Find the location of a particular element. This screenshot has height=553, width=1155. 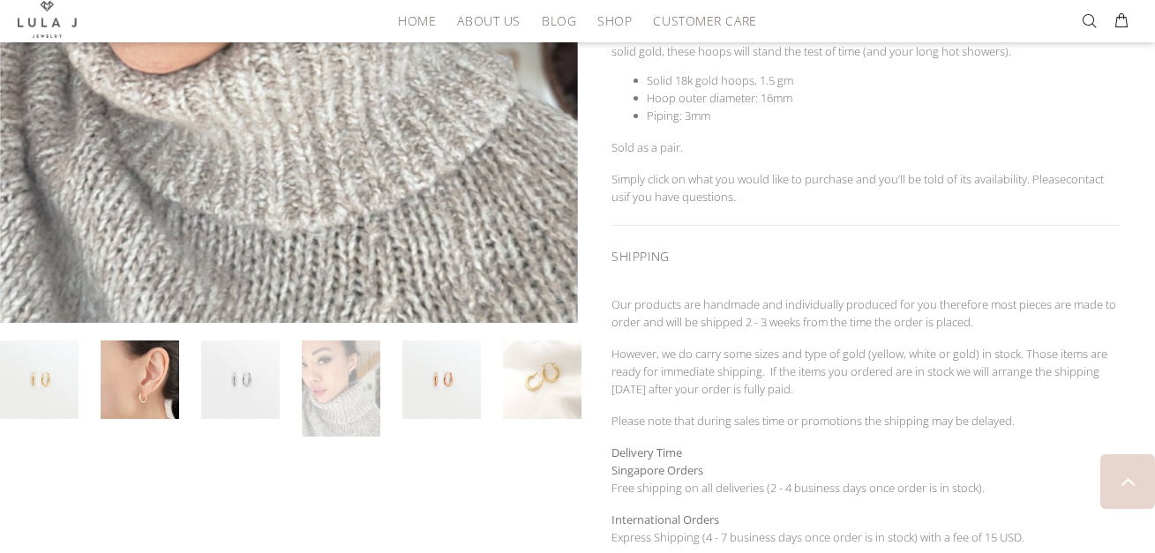

li: Solid 18k gold hoops, 1.5 gm is located at coordinates (884, 80).